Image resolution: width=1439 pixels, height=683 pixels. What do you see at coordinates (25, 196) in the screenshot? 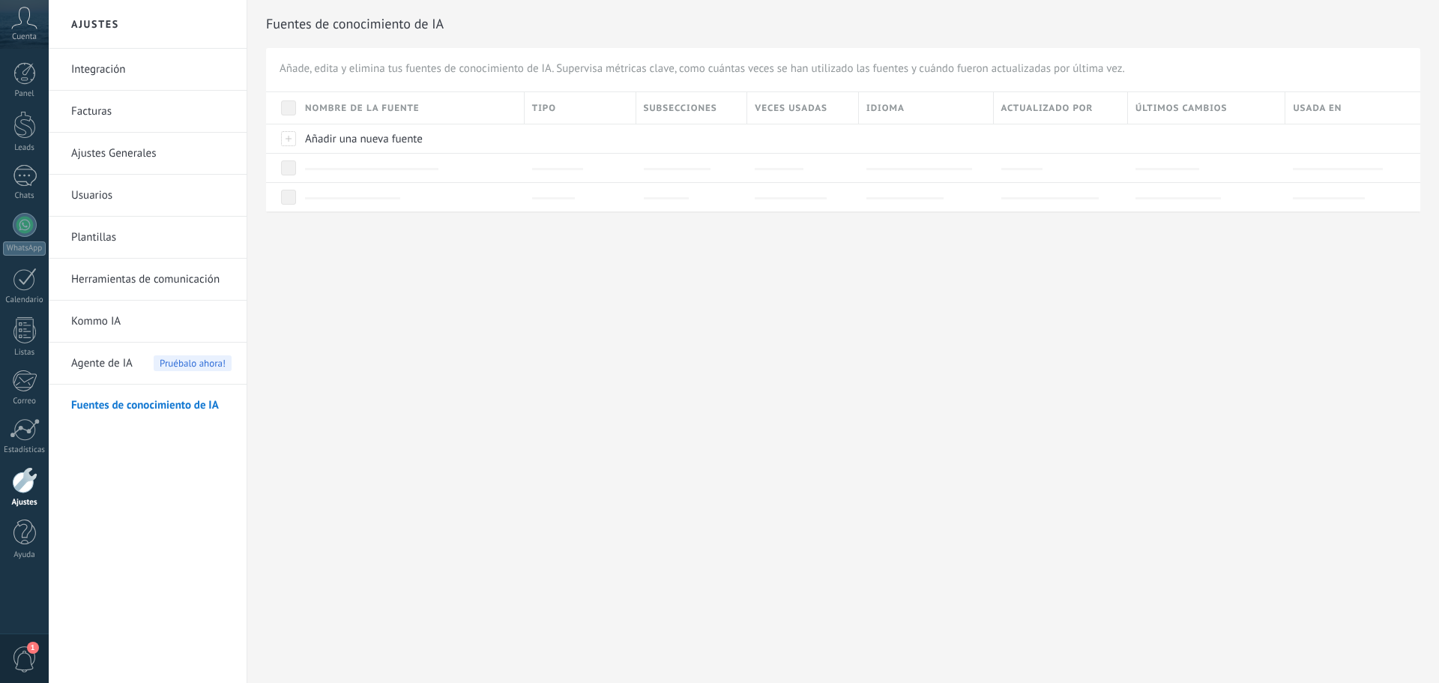
I see `div: Chats` at bounding box center [25, 196].